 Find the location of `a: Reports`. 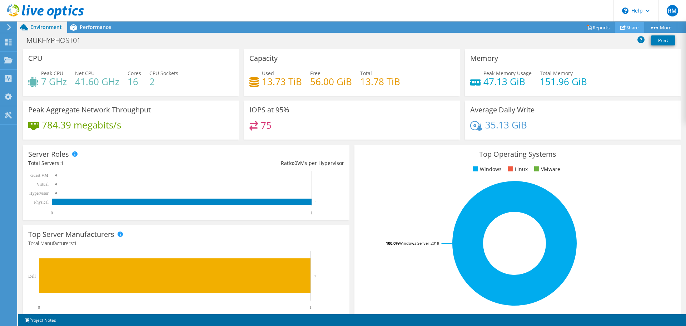

a: Reports is located at coordinates (599, 27).